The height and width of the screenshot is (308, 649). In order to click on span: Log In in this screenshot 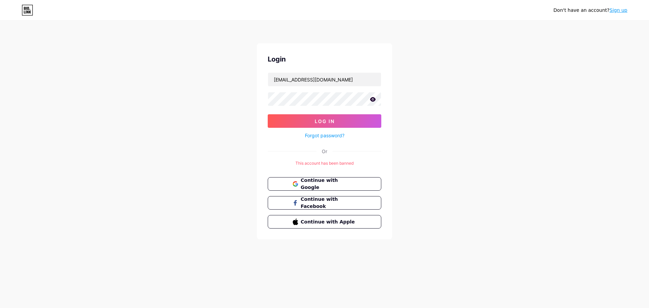, I will do `click(325, 121)`.